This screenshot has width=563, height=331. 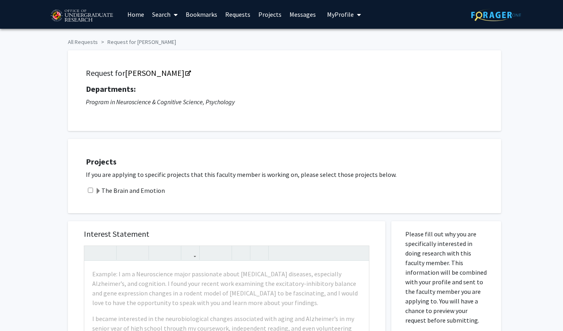 I want to click on img: ForagerOne Logo, so click(x=496, y=15).